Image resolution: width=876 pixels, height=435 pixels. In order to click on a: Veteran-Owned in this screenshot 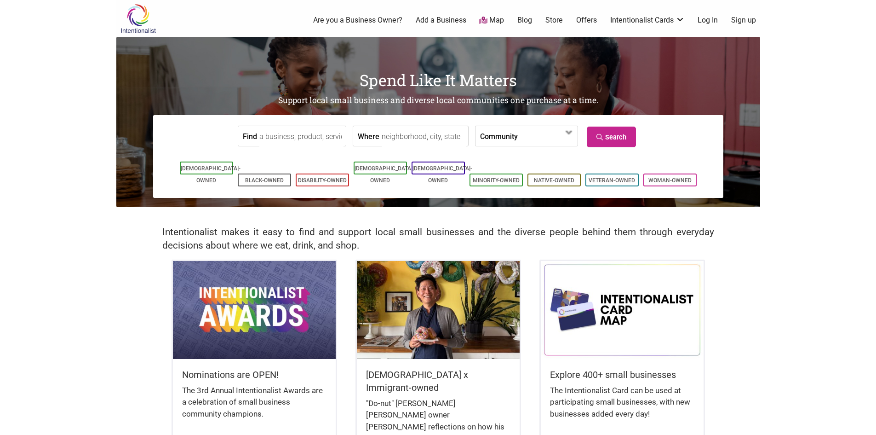, I will do `click(612, 180)`.